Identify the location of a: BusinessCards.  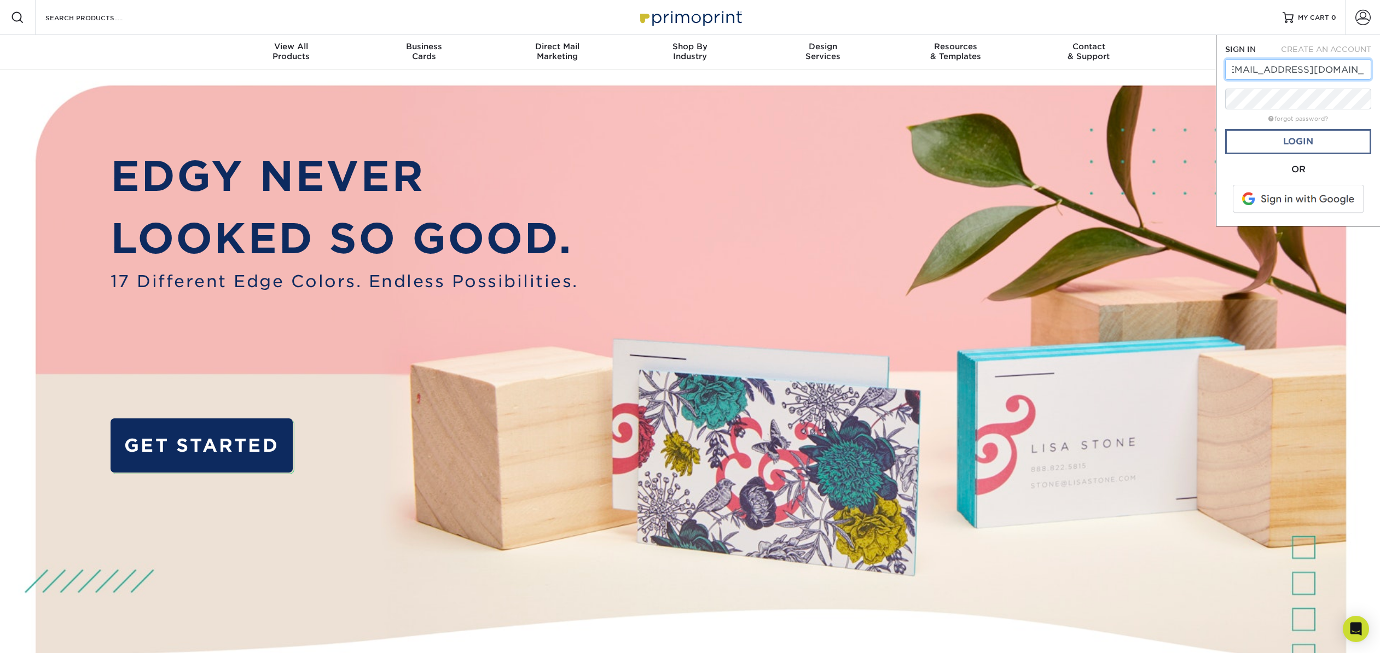
(424, 53).